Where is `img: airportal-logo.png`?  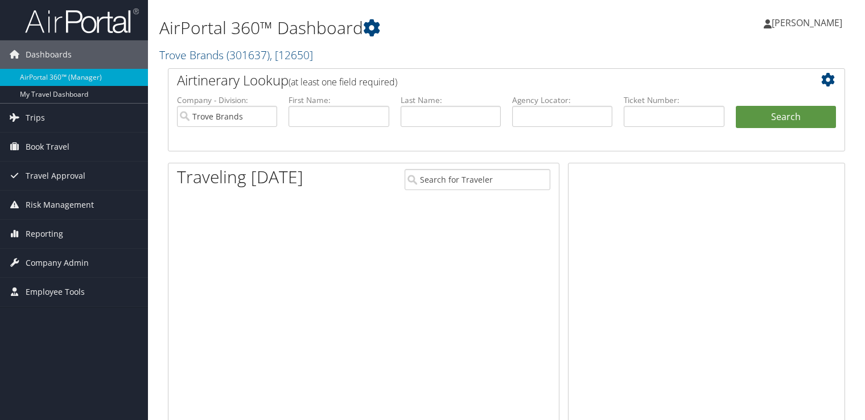
img: airportal-logo.png is located at coordinates (82, 20).